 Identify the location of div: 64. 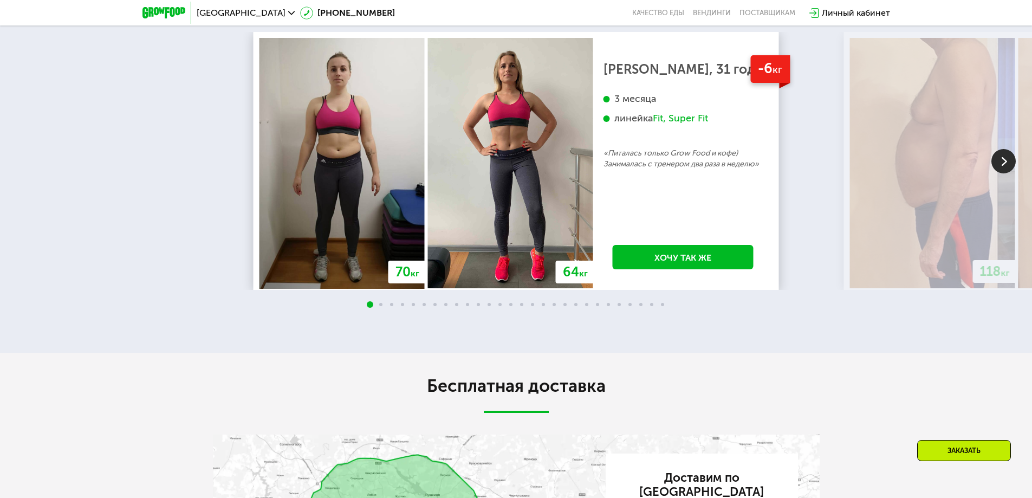
(575, 272).